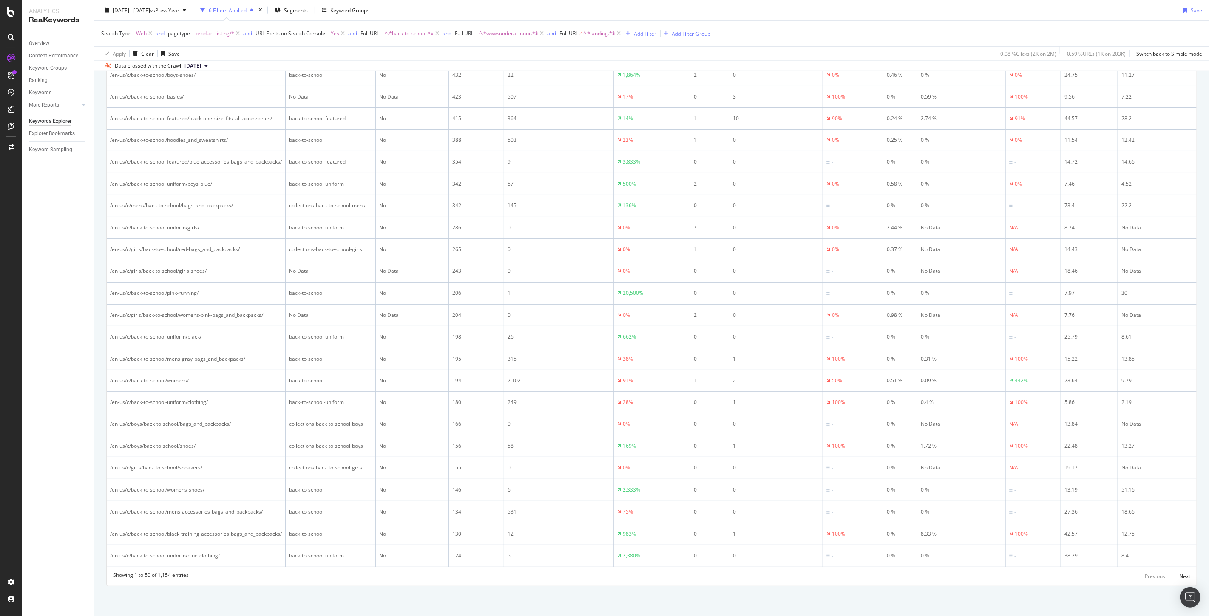 Image resolution: width=1209 pixels, height=616 pixels. Describe the element at coordinates (114, 54) in the screenshot. I see `button: Apply` at that location.